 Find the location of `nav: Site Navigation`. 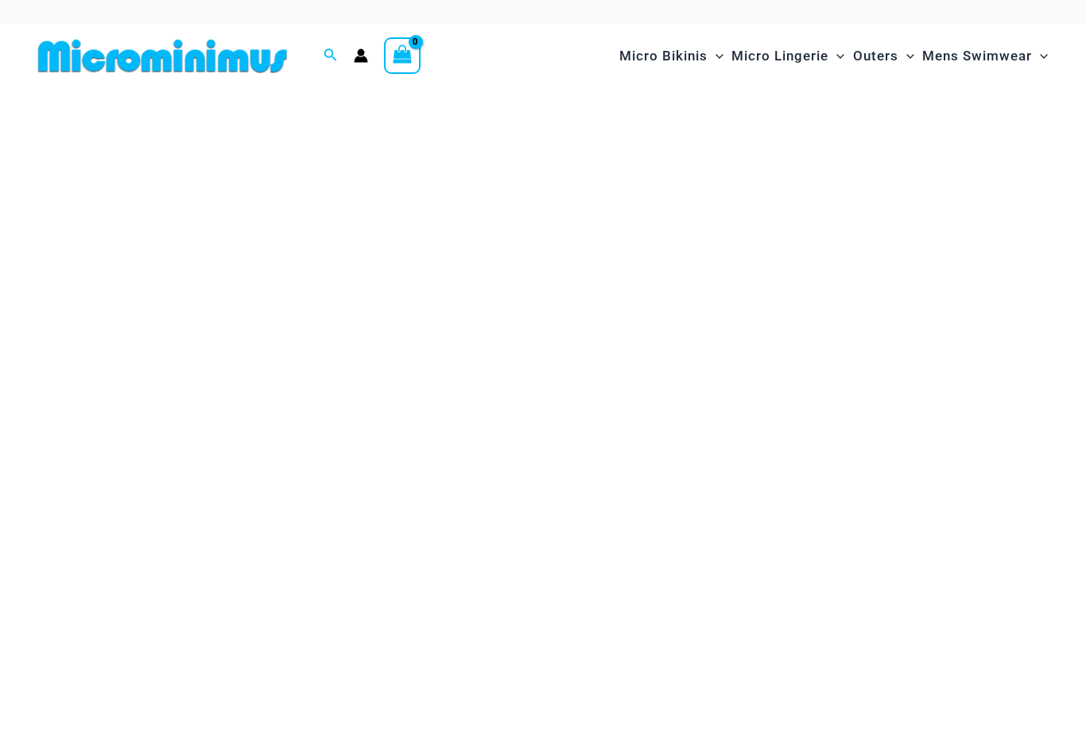

nav: Site Navigation is located at coordinates (833, 56).